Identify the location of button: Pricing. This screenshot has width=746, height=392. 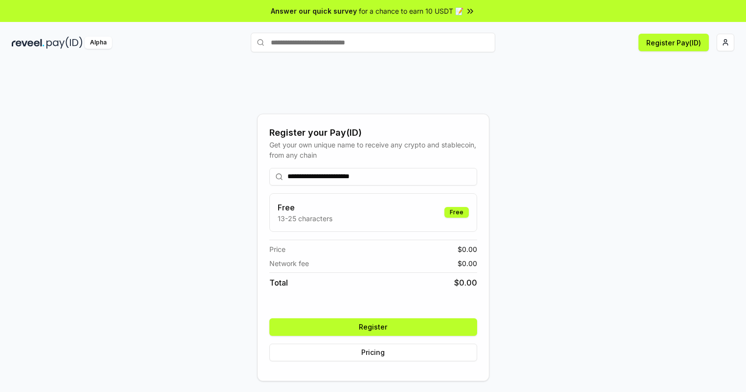
(373, 353).